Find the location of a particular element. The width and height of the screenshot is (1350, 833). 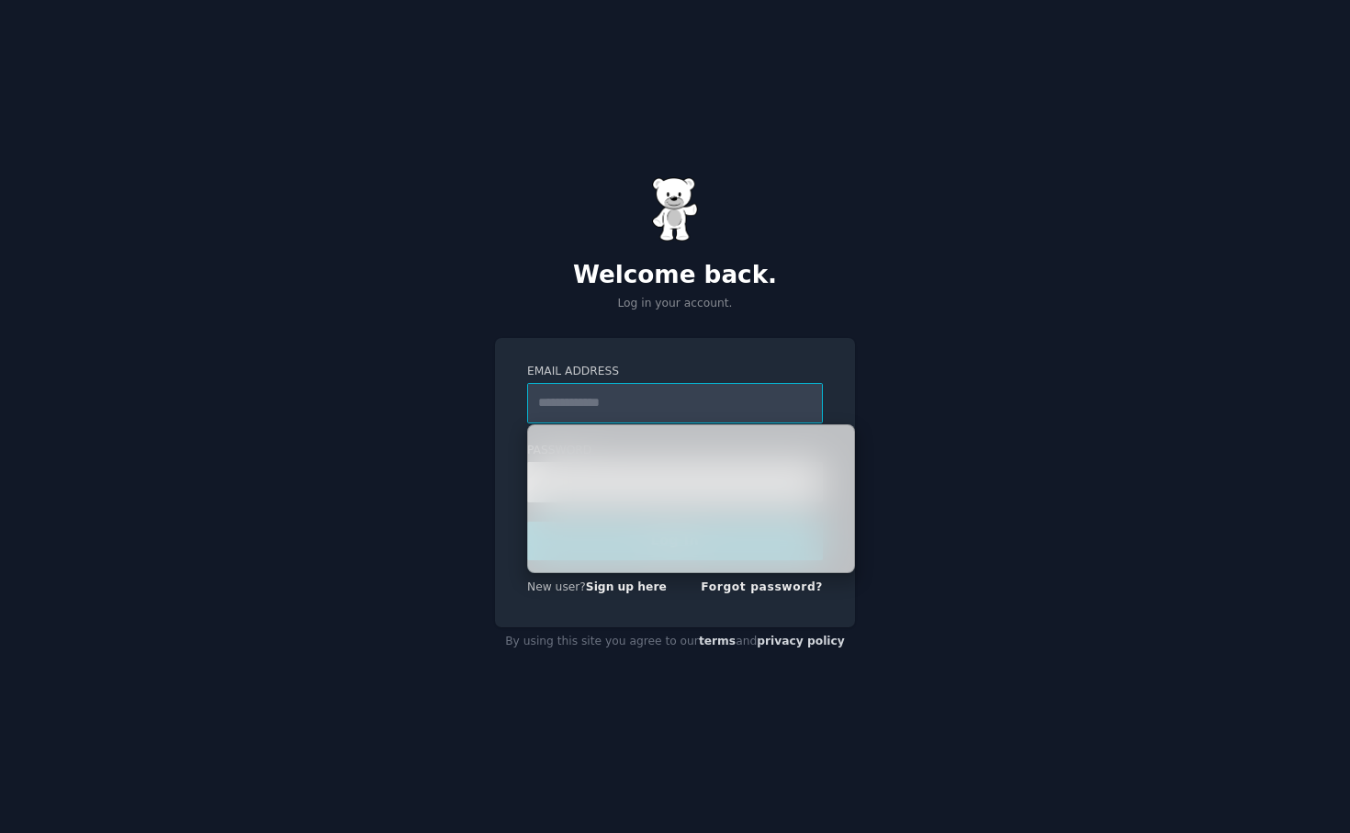

span: New user? is located at coordinates (556, 587).